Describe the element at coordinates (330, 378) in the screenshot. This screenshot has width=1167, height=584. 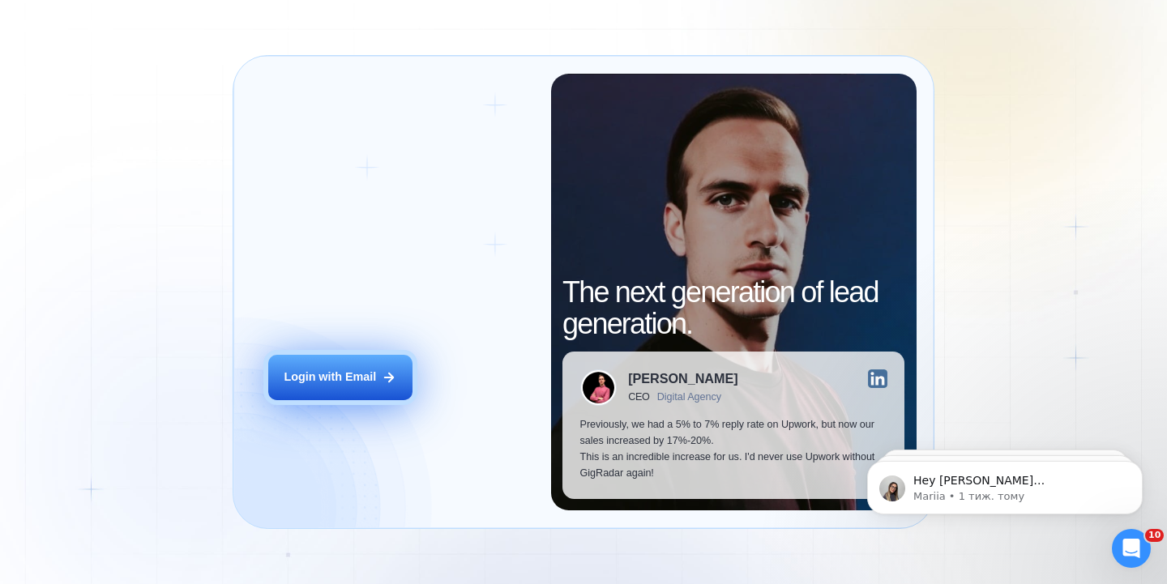
I see `div: Login with Email` at that location.